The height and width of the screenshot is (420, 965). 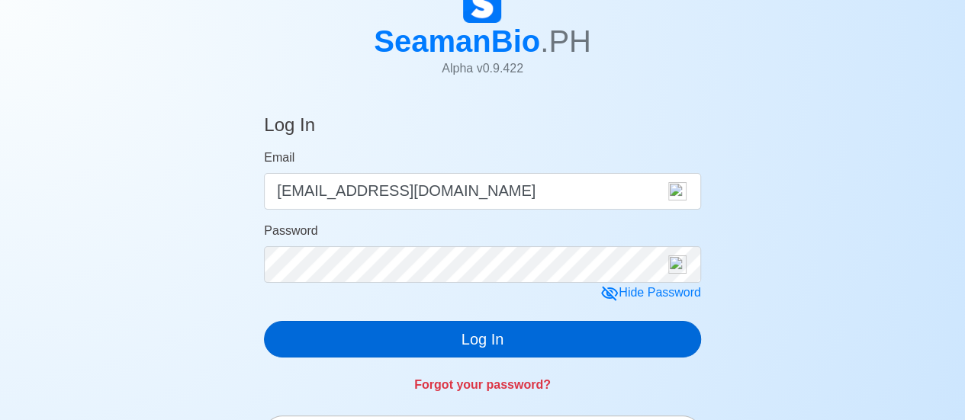 I want to click on span: .PH, so click(x=565, y=41).